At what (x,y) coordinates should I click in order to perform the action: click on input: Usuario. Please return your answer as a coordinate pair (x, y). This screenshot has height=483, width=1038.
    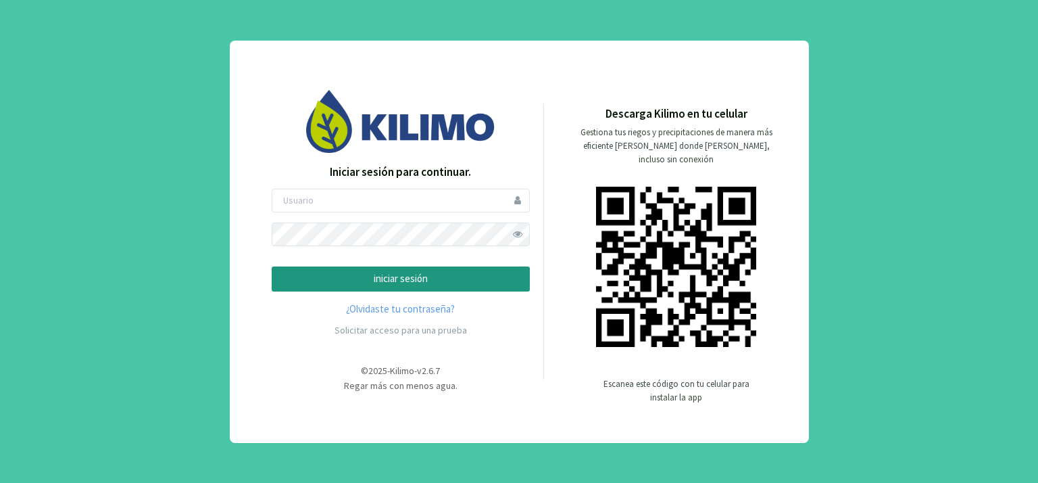
    Looking at the image, I should click on (401, 200).